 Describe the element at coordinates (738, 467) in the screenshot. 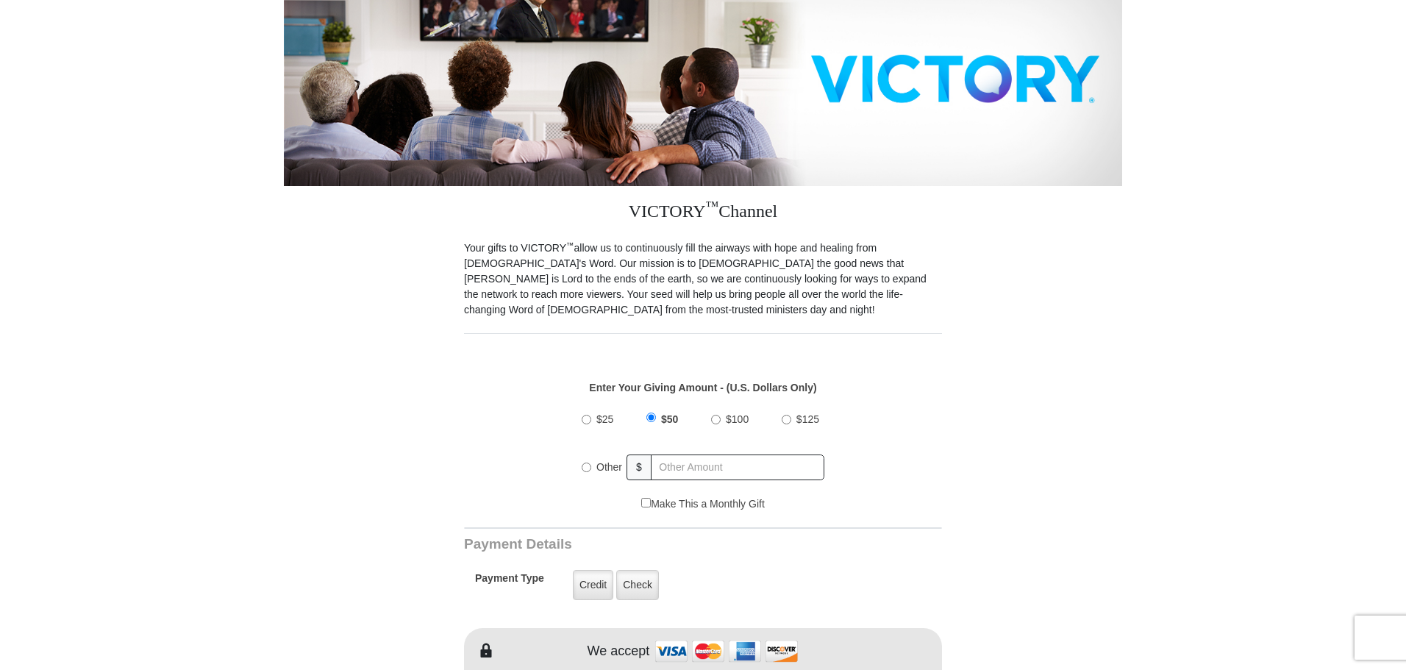

I see `input: Other Amount` at that location.